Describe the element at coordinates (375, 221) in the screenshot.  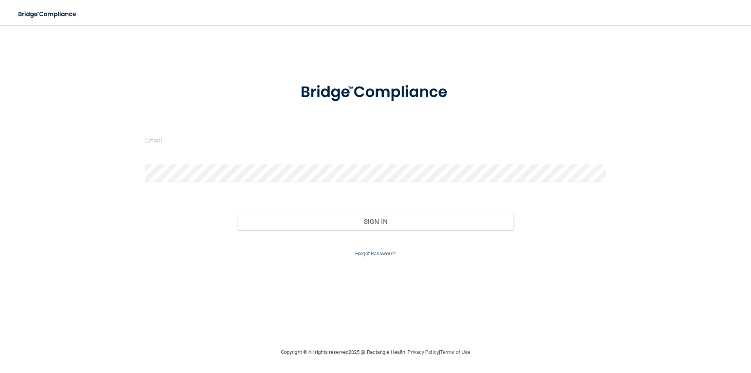
I see `button: Sign In` at that location.